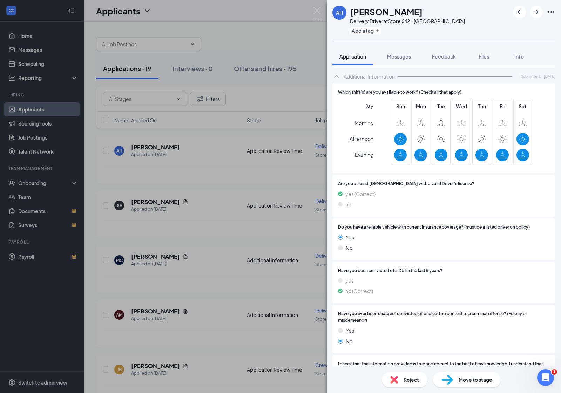  What do you see at coordinates (444, 57) in the screenshot?
I see `span: Feedback` at bounding box center [444, 57].